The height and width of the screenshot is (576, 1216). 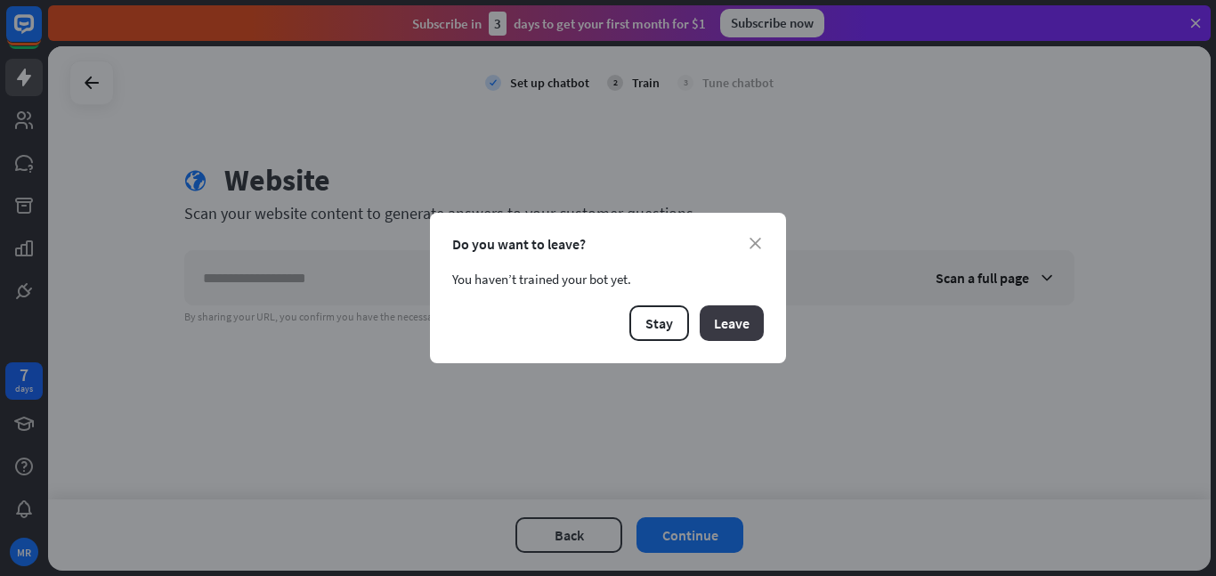 What do you see at coordinates (732, 323) in the screenshot?
I see `button: Leave` at bounding box center [732, 323].